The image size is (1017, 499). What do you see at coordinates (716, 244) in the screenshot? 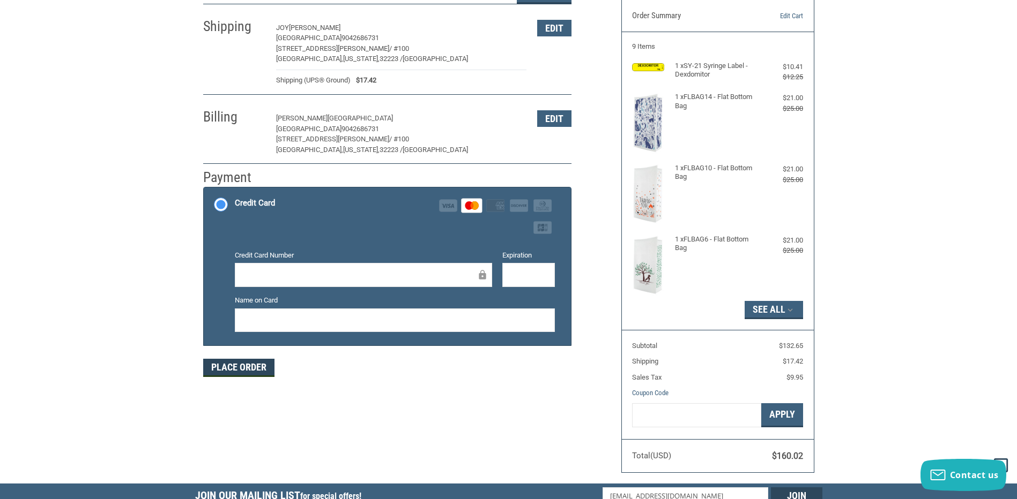
I see `h4: 1 x FLBAG6 - Flat Bottom Bag` at bounding box center [716, 244].